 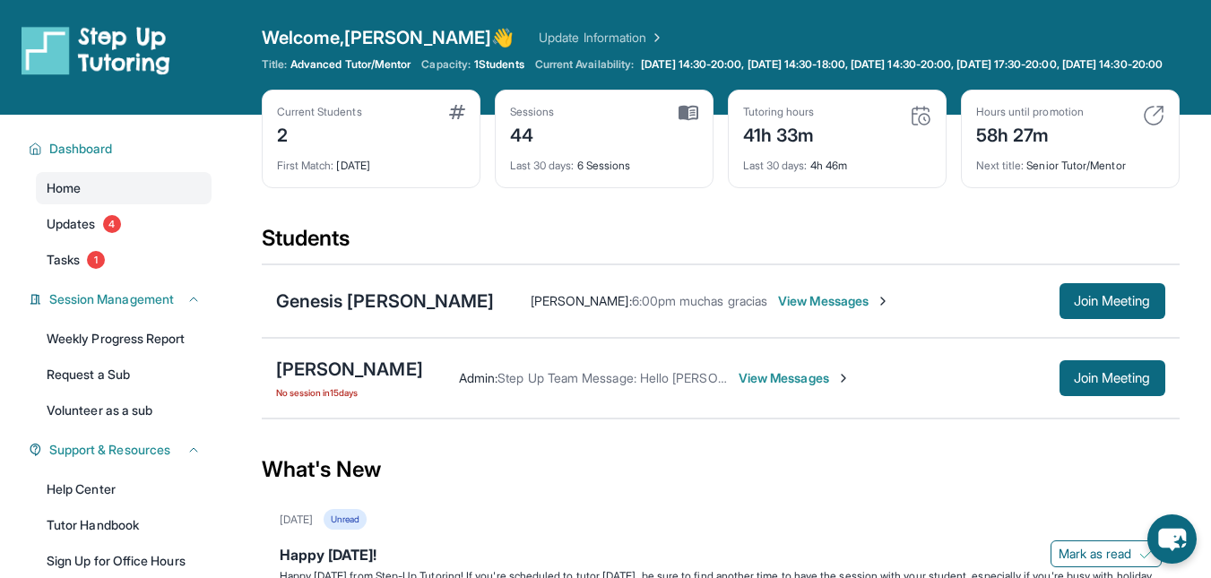 I want to click on span: Support & Resources, so click(x=109, y=450).